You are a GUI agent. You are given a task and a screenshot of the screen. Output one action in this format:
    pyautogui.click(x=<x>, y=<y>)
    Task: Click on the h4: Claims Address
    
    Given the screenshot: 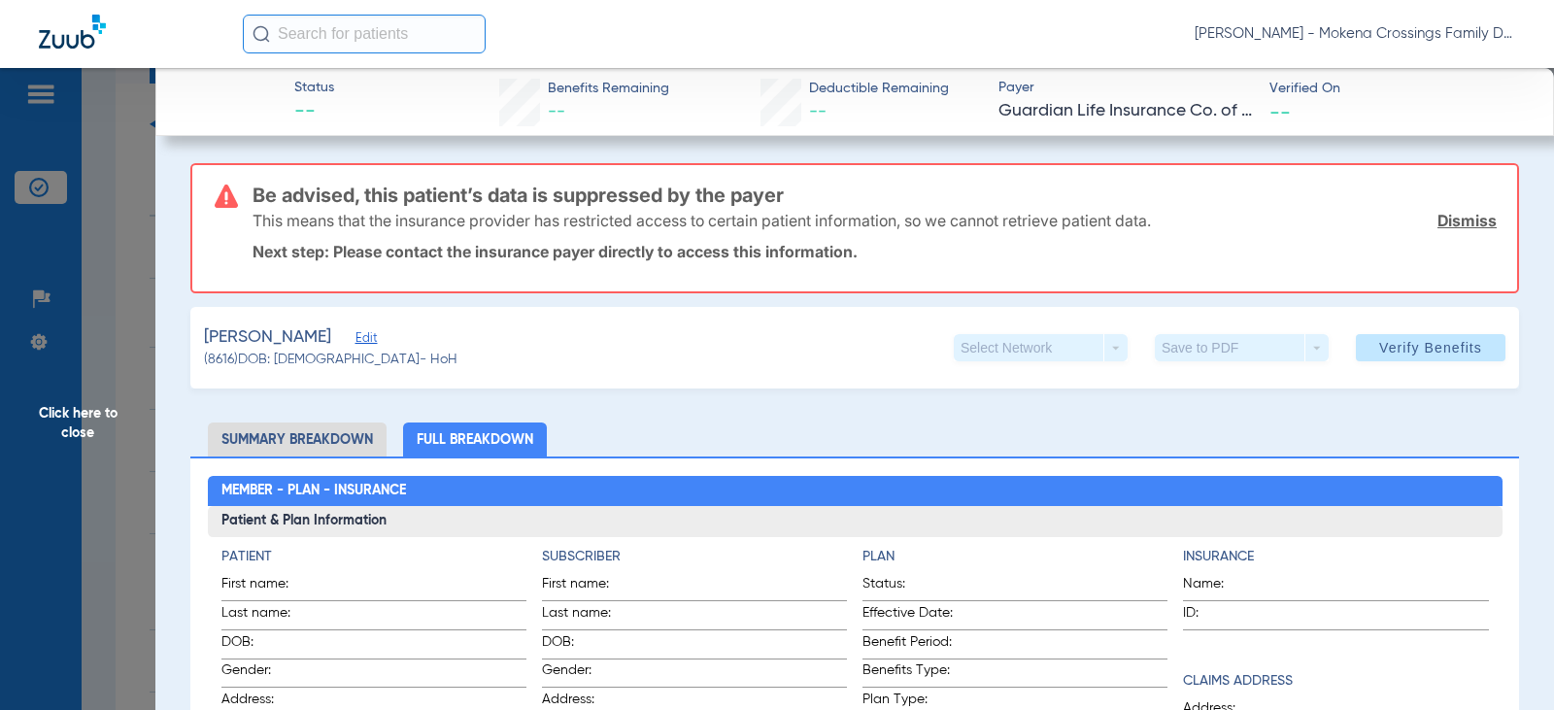 What is the action you would take?
    pyautogui.click(x=1335, y=681)
    